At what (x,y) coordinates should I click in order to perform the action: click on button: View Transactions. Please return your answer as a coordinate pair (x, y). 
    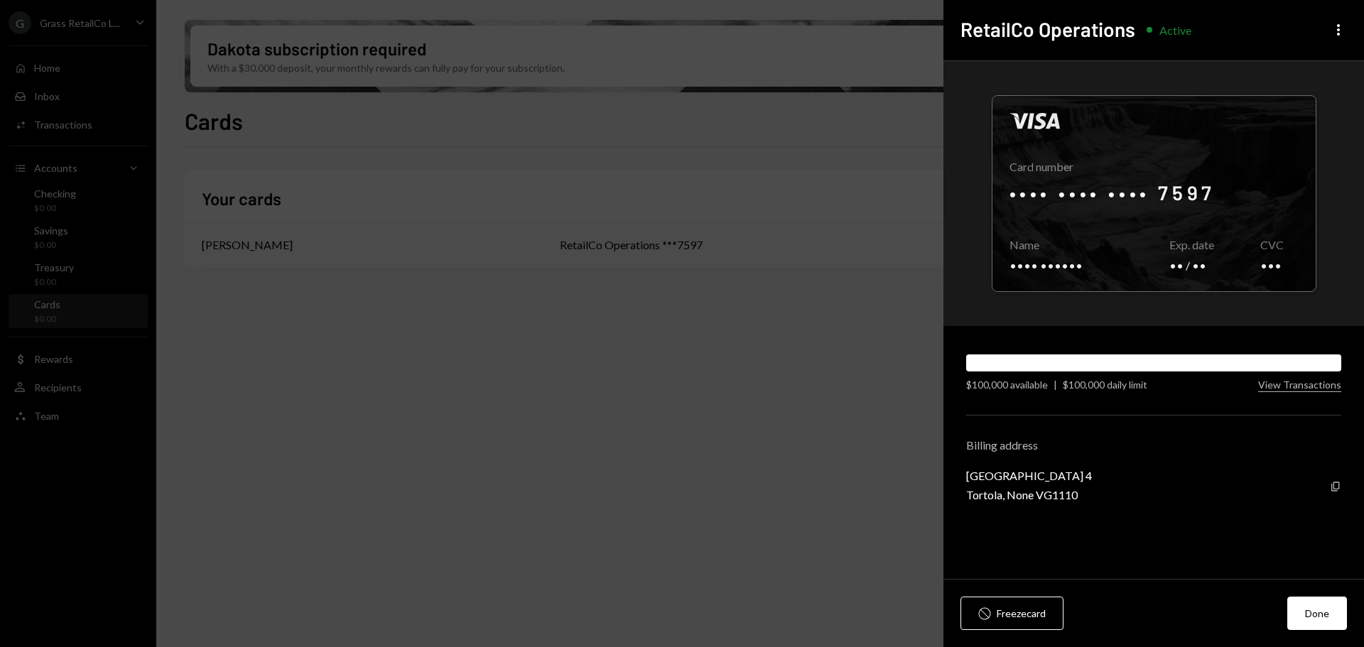
    Looking at the image, I should click on (1299, 385).